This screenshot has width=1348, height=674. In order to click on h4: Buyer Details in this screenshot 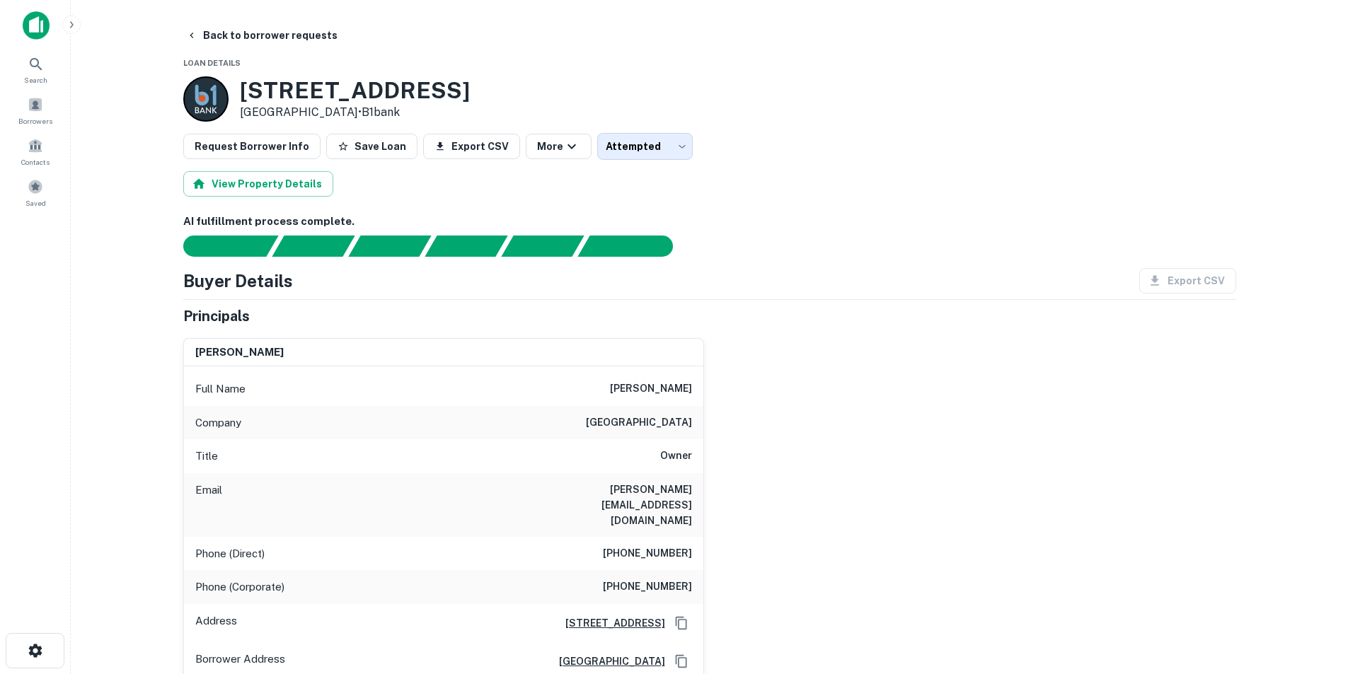, I will do `click(238, 281)`.